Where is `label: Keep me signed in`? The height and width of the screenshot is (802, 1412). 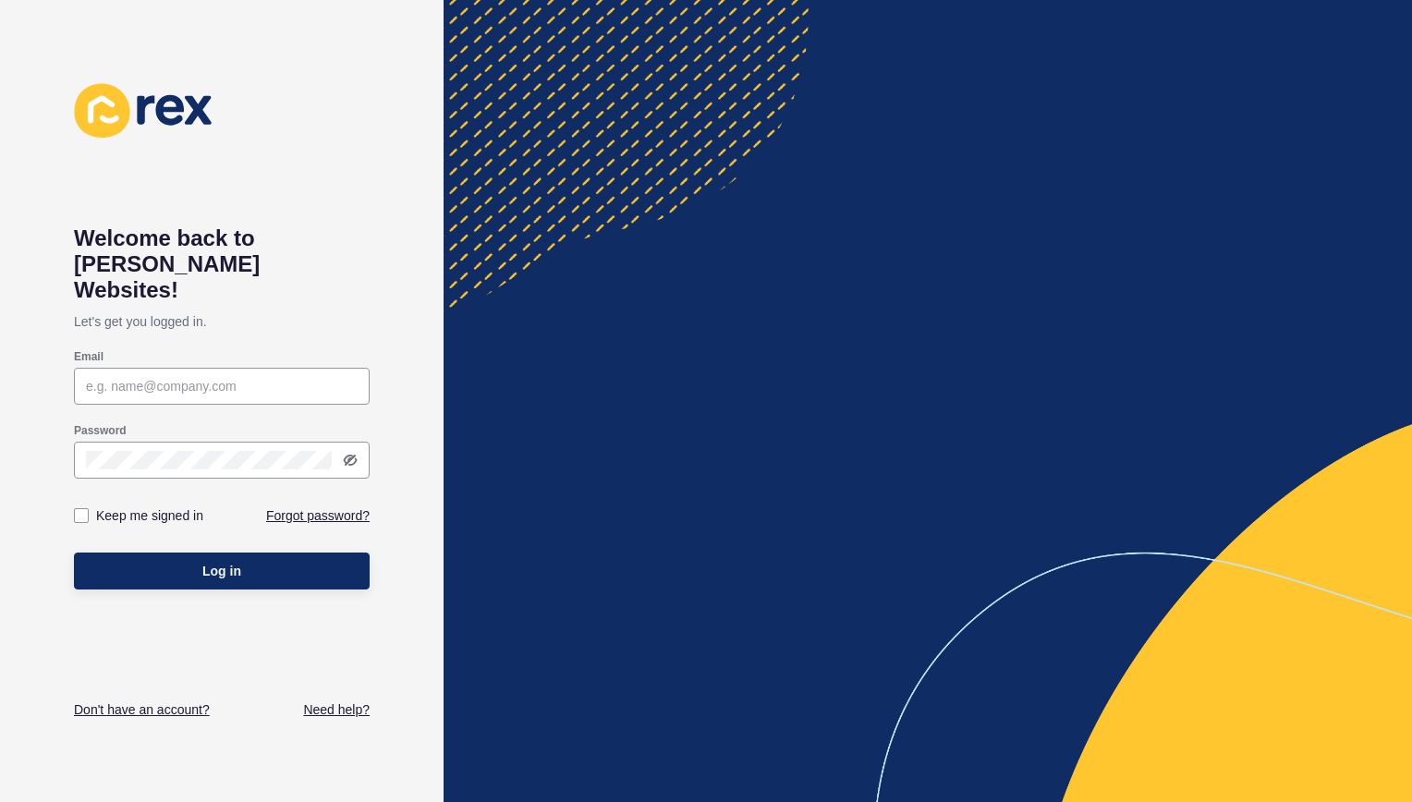
label: Keep me signed in is located at coordinates (150, 516).